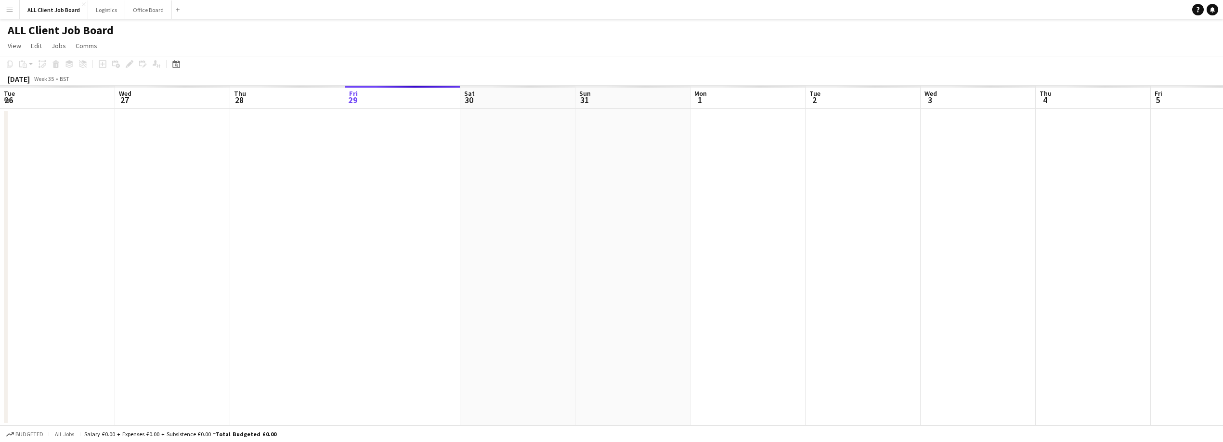  What do you see at coordinates (54, 10) in the screenshot?
I see `button: ALL Client Job Board` at bounding box center [54, 10].